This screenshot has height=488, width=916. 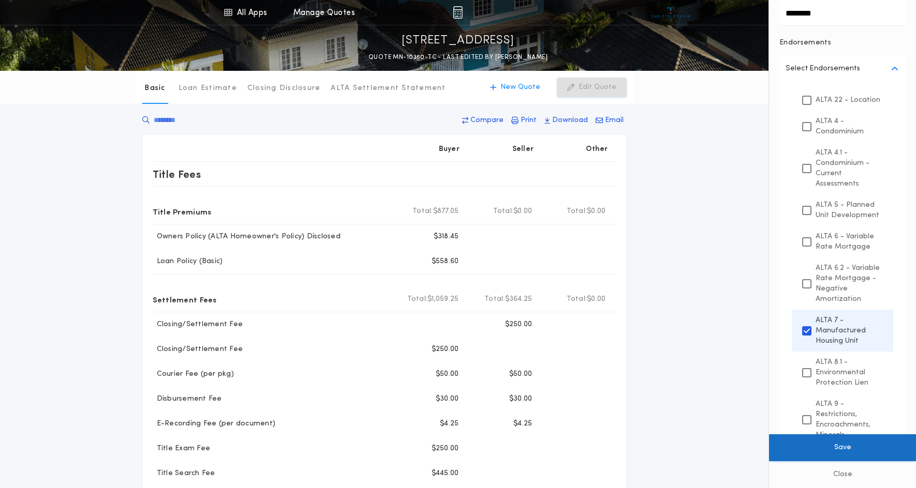 I want to click on span: $877.05, so click(x=446, y=212).